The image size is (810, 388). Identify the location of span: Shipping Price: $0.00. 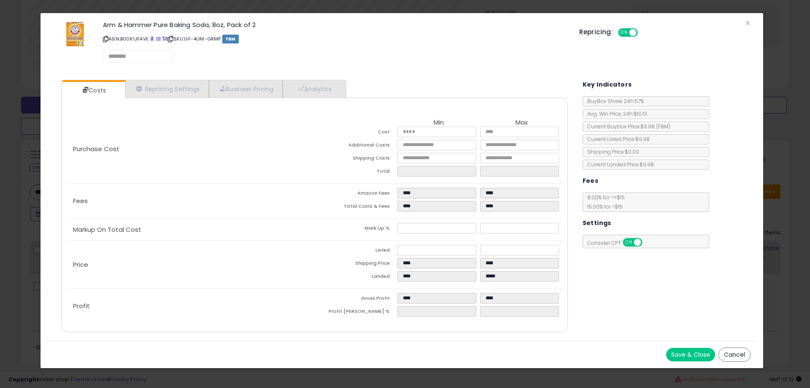
(611, 151).